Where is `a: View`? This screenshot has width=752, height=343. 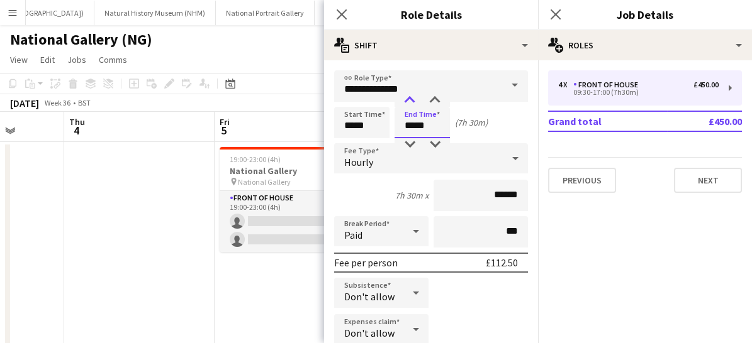 a: View is located at coordinates (19, 60).